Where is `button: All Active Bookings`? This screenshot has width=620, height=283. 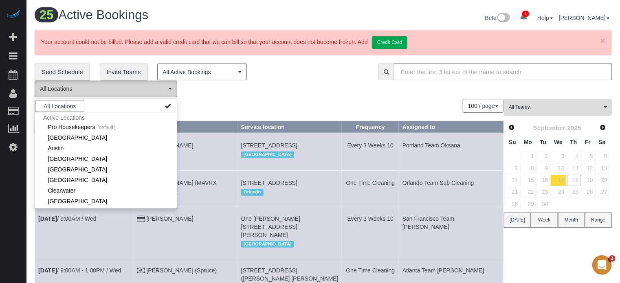 button: All Active Bookings is located at coordinates (202, 72).